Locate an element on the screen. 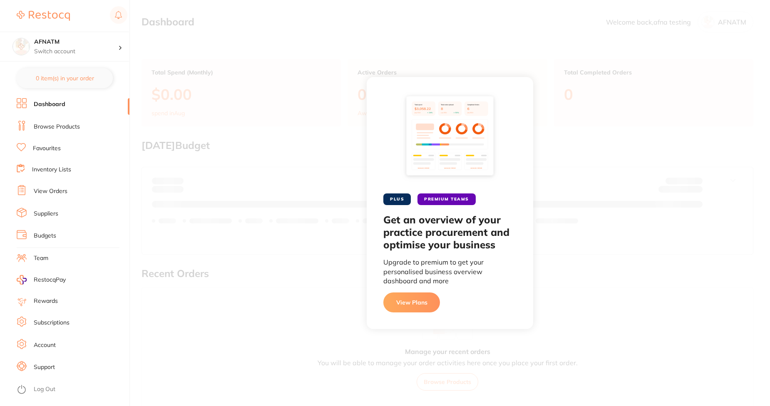 This screenshot has height=406, width=770. a: Budgets is located at coordinates (45, 236).